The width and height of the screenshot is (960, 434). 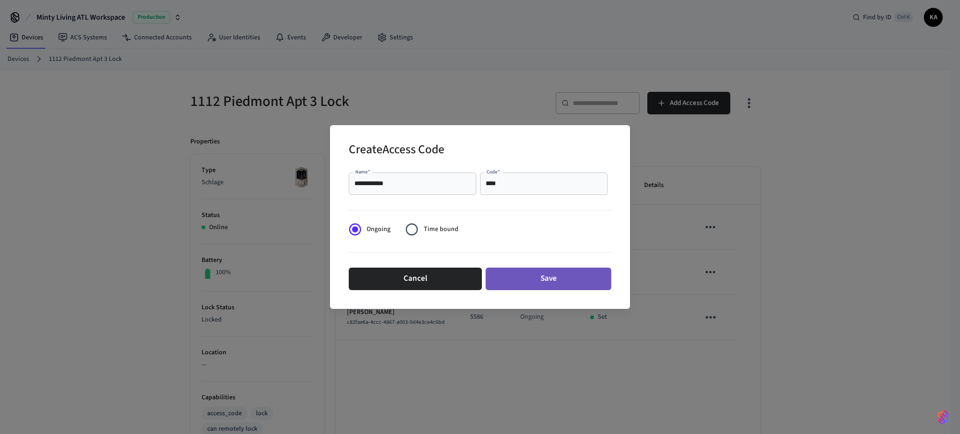 I want to click on span: Time bound, so click(x=441, y=229).